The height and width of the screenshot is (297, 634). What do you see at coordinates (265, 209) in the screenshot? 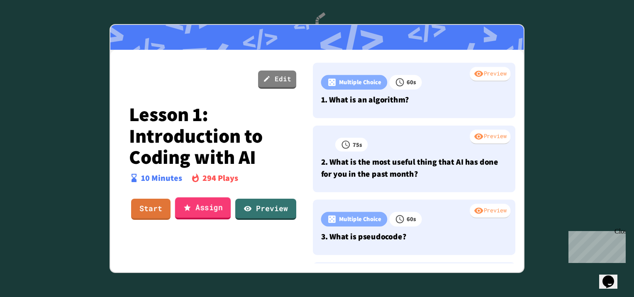
I see `a: Preview` at bounding box center [265, 209].